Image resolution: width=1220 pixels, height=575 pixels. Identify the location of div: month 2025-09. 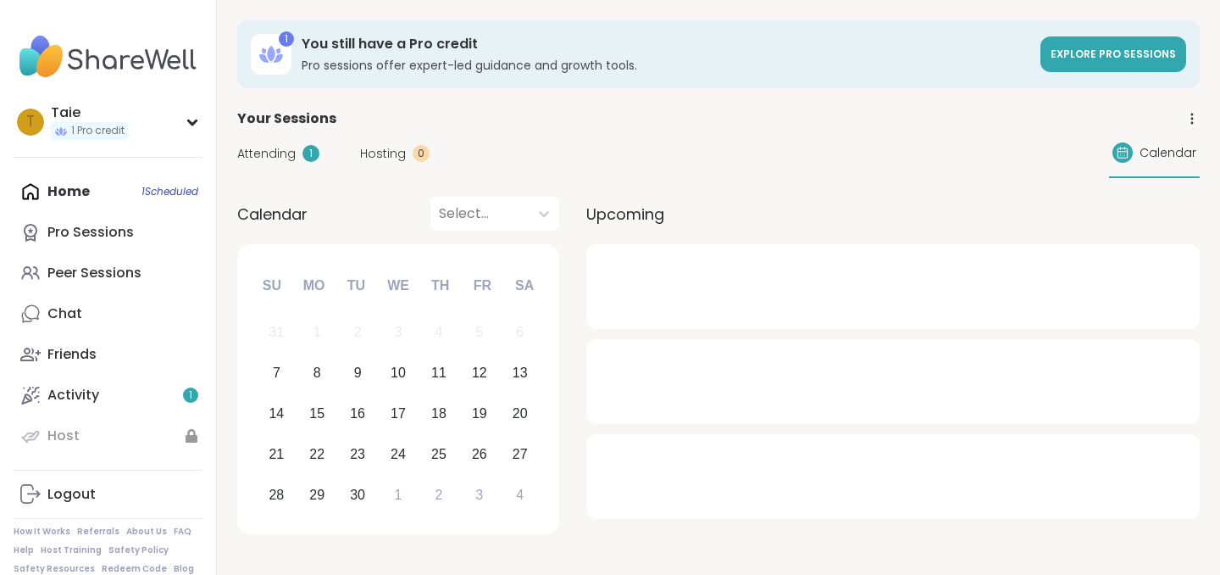
(397, 413).